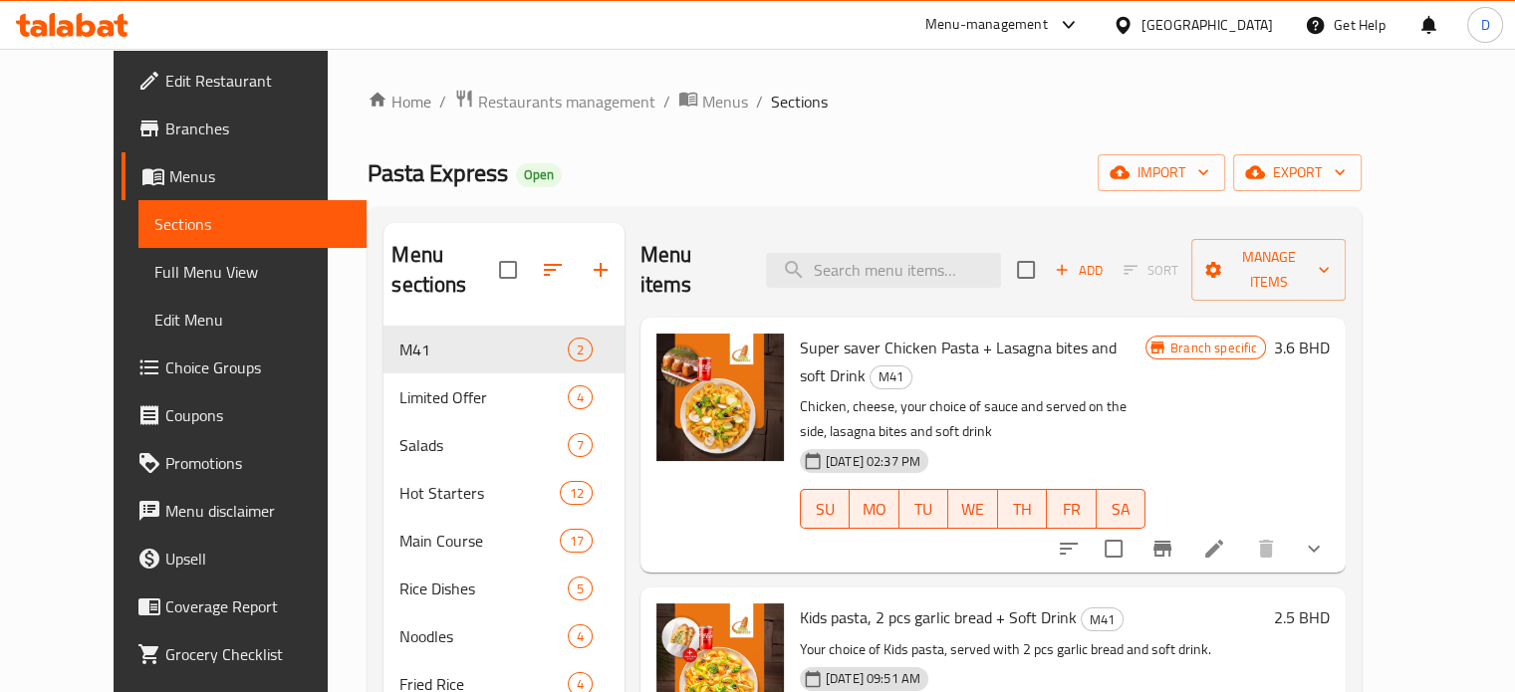 Image resolution: width=1515 pixels, height=692 pixels. What do you see at coordinates (260, 176) in the screenshot?
I see `span: Menus` at bounding box center [260, 176].